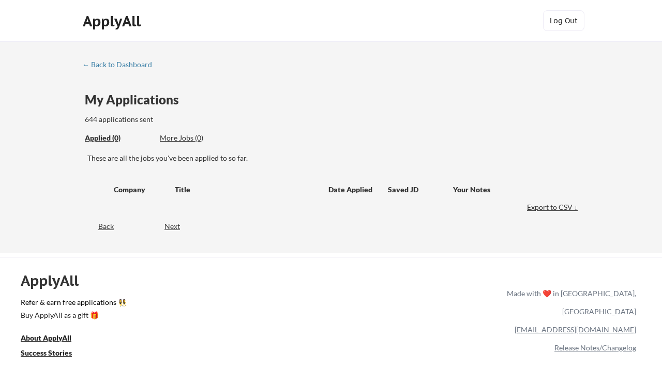 The height and width of the screenshot is (368, 662). Describe the element at coordinates (553, 207) in the screenshot. I see `div: Export to CSV ↓` at that location.